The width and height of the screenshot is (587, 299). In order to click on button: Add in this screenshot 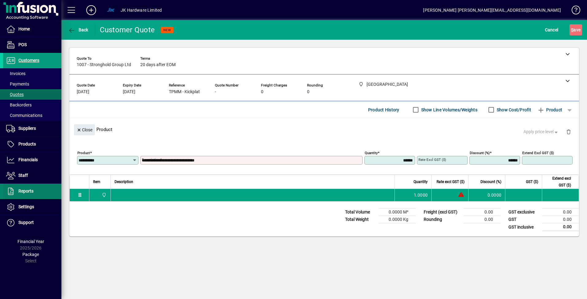, I will do `click(91, 10)`.